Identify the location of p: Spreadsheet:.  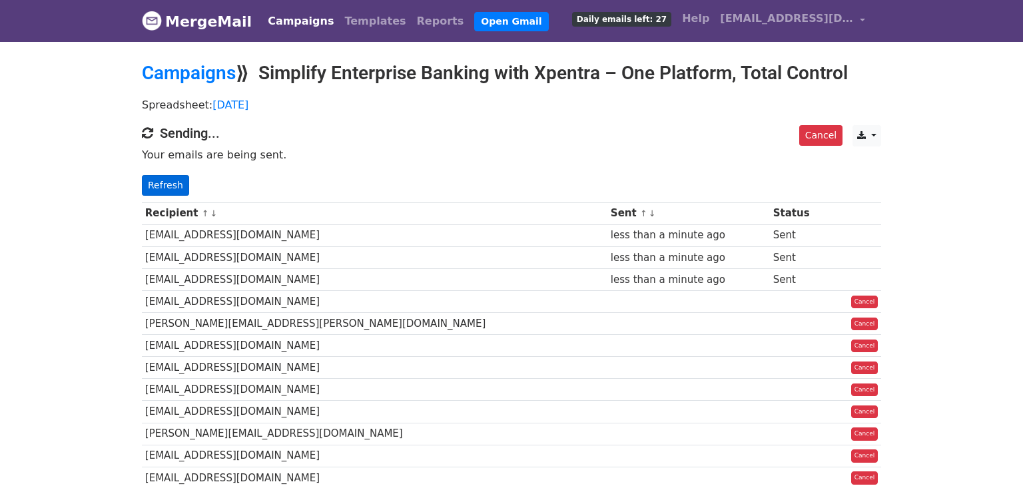
(512, 105).